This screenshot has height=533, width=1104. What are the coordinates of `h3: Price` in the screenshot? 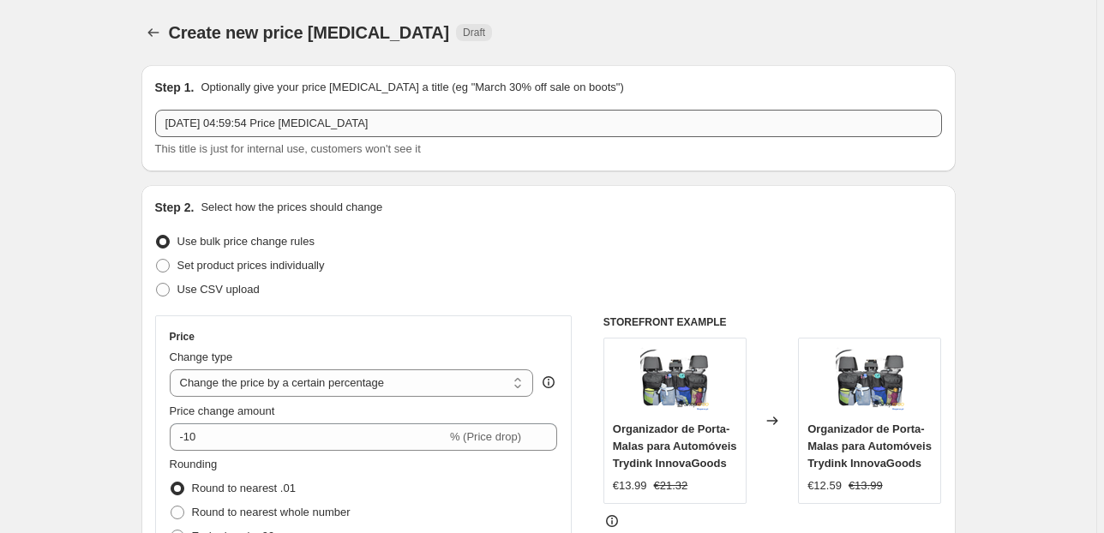 It's located at (182, 337).